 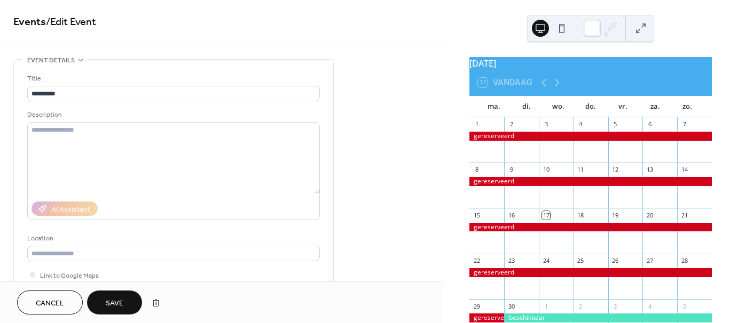 I want to click on div: beschikbaar, so click(x=607, y=318).